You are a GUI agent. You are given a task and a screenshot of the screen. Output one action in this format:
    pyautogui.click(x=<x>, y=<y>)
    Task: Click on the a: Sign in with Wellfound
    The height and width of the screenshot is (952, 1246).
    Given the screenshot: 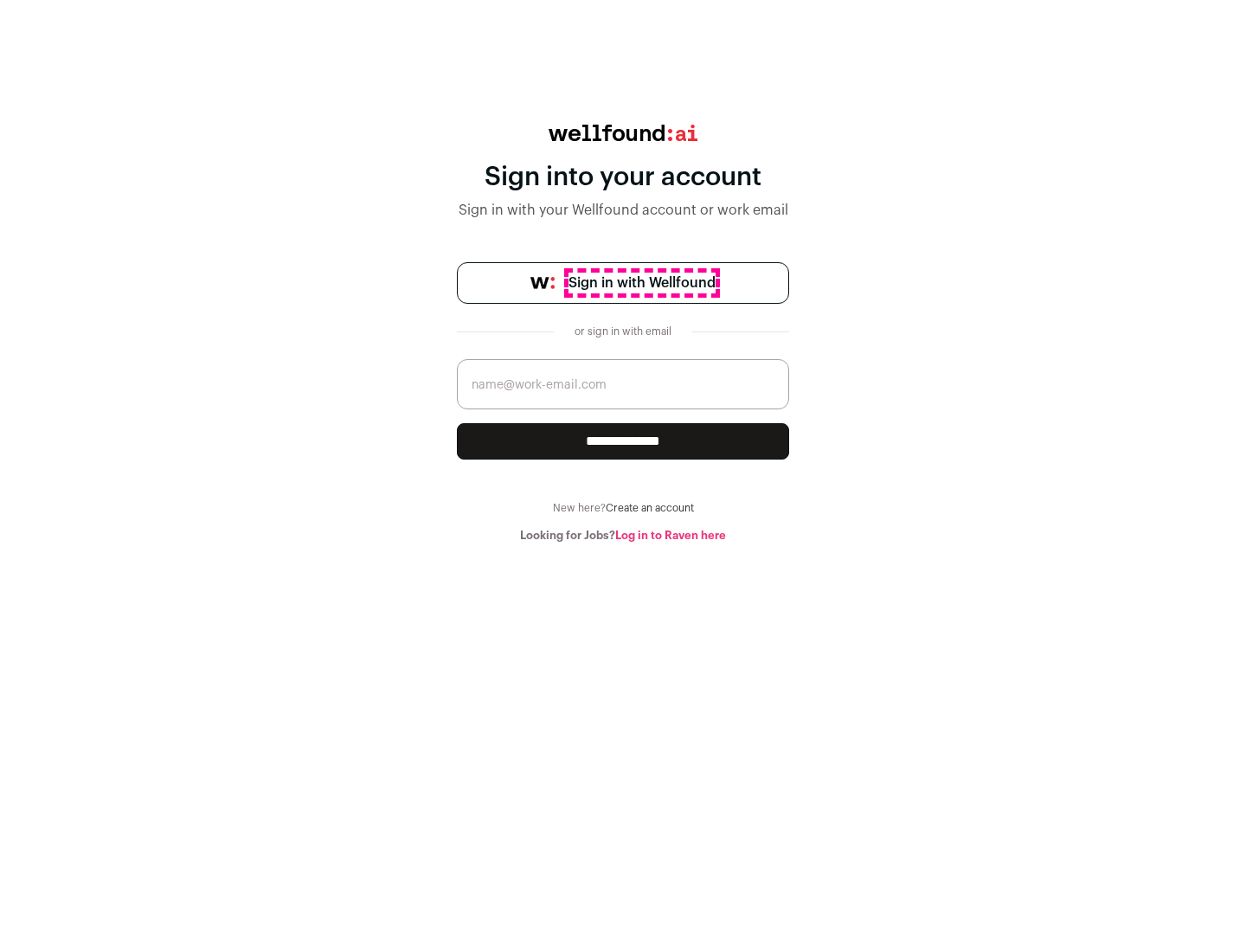 What is the action you would take?
    pyautogui.click(x=623, y=283)
    